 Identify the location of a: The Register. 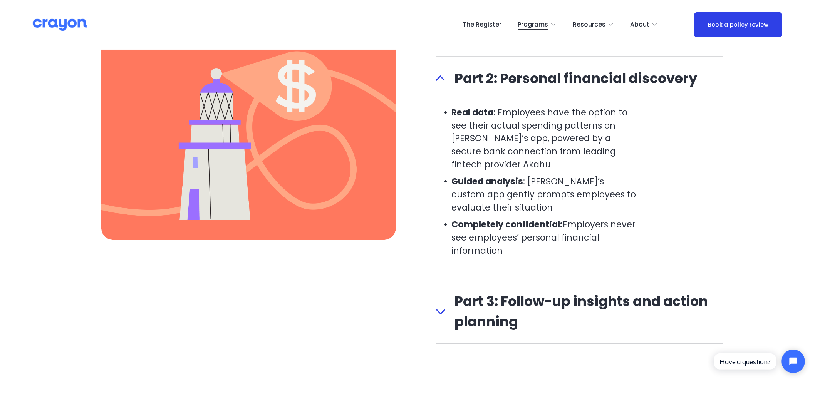
(482, 25).